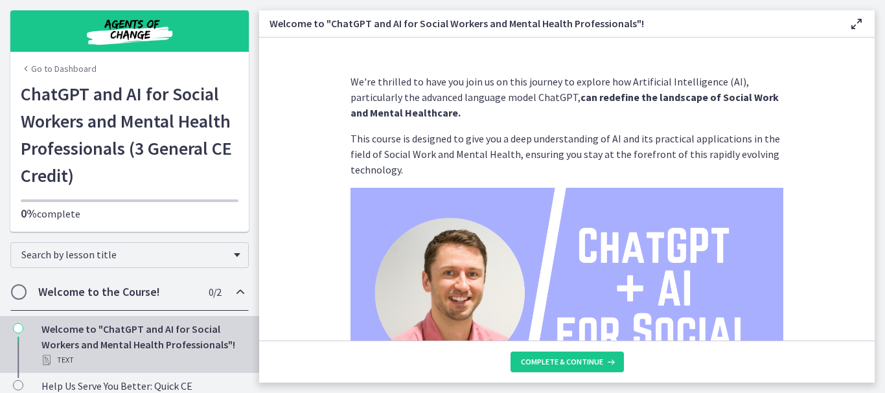  What do you see at coordinates (562, 362) in the screenshot?
I see `span: Complete & continue` at bounding box center [562, 362].